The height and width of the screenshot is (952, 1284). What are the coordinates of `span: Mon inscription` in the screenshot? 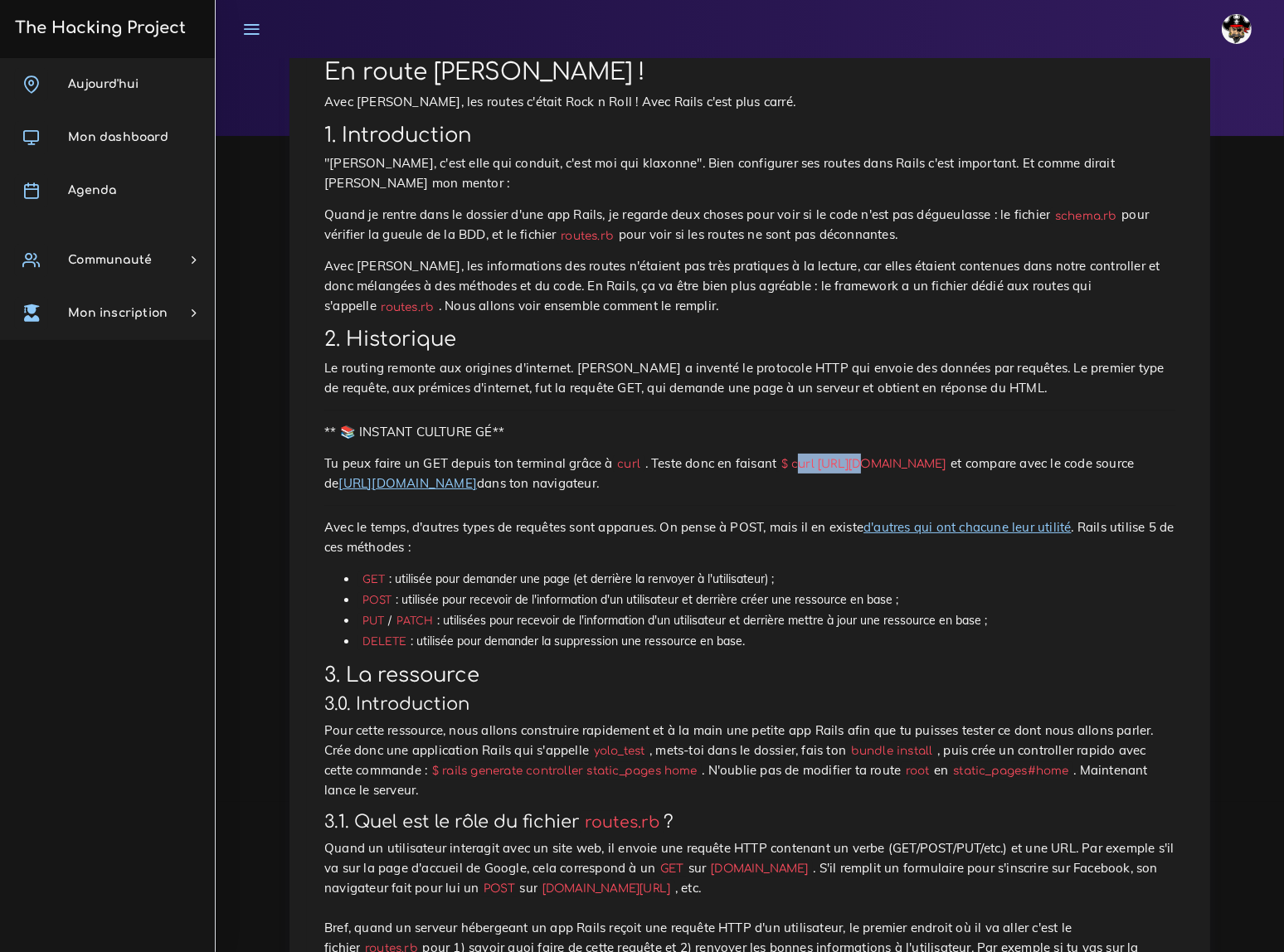 It's located at (118, 313).